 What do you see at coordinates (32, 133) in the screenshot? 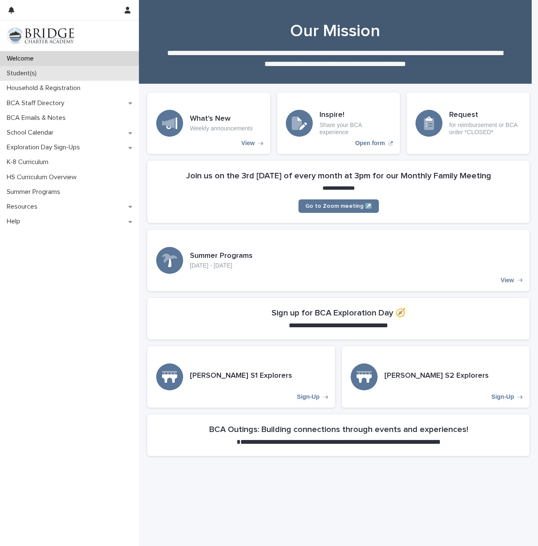
I see `p: School Calendar` at bounding box center [32, 133].